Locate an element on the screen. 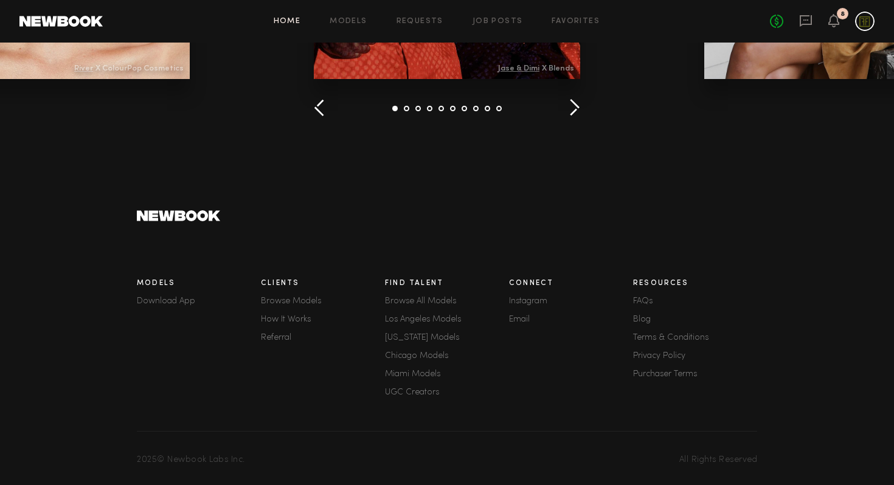  a: UGC Creators is located at coordinates (447, 393).